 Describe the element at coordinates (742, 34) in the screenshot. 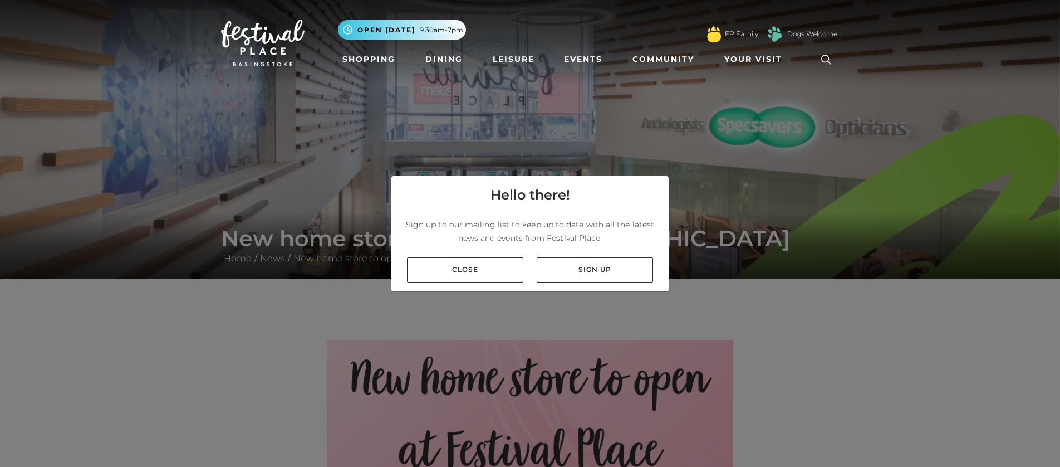

I see `a: FP Family` at that location.